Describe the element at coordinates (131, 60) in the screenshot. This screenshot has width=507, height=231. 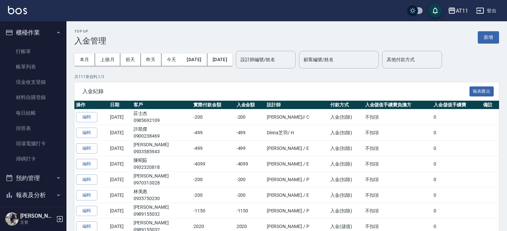
I see `button: 前天` at that location.